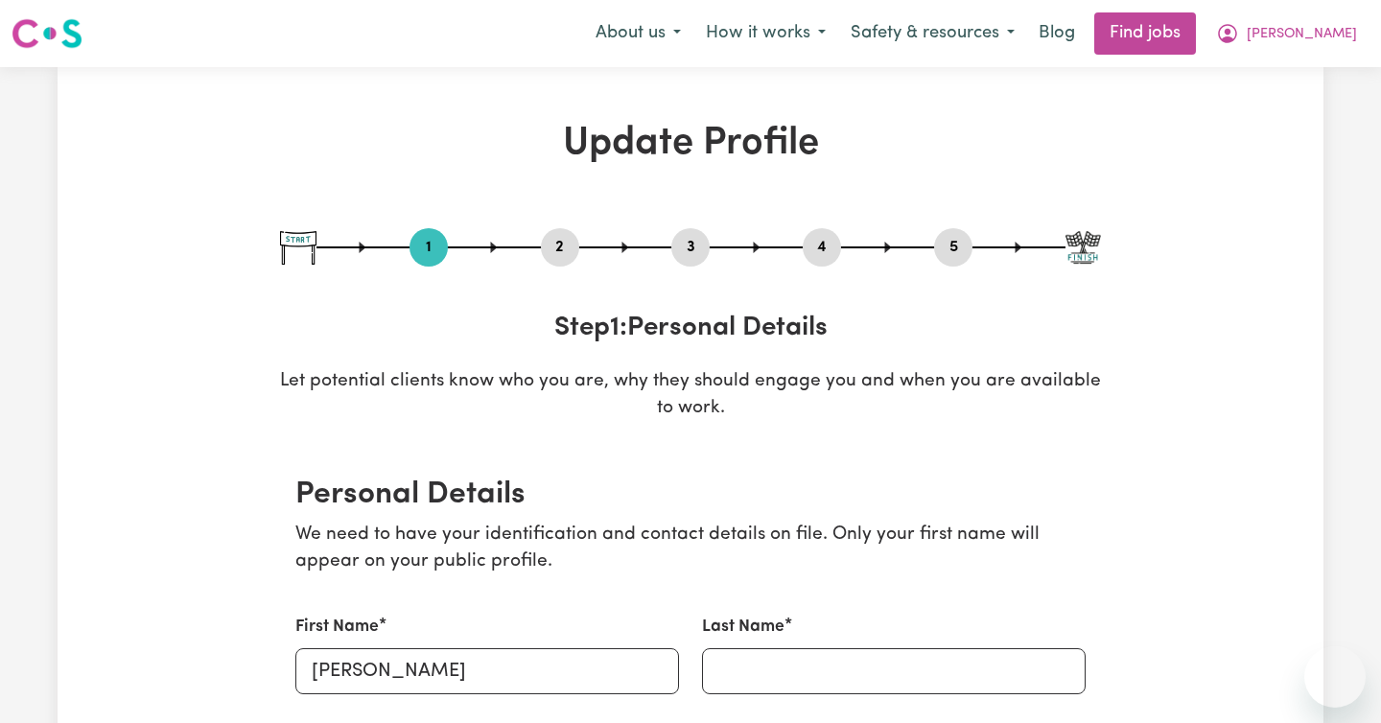 This screenshot has width=1381, height=723. Describe the element at coordinates (822, 247) in the screenshot. I see `button: Go to step 4` at that location.